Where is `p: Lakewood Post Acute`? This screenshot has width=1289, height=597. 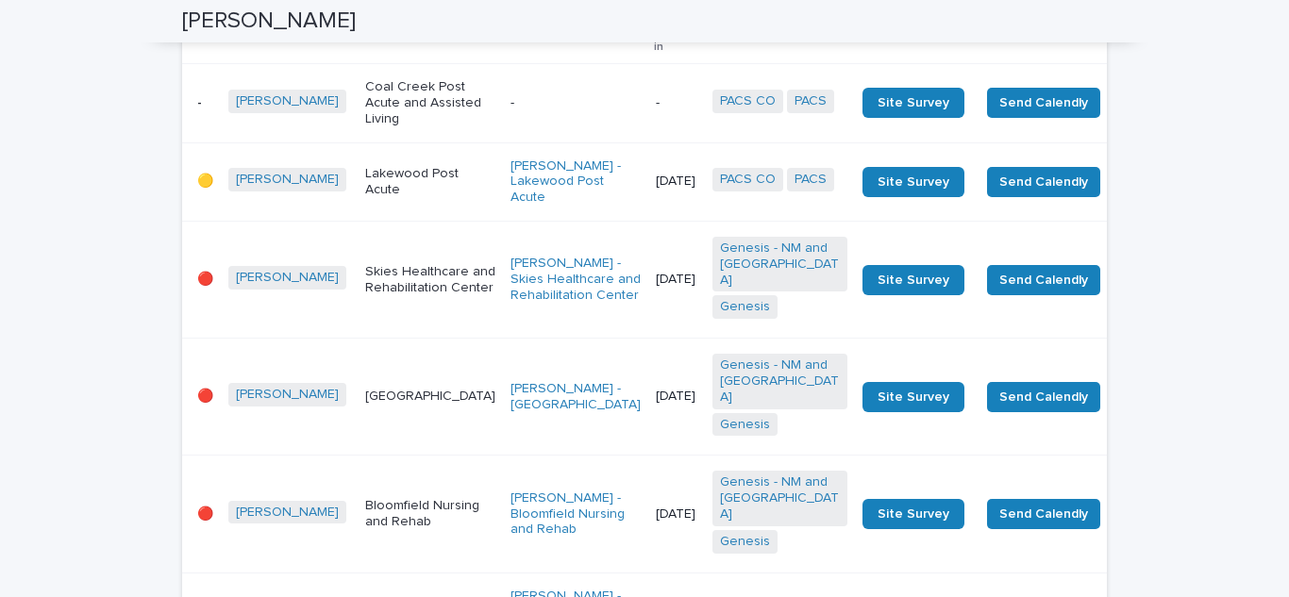 p: Lakewood Post Acute is located at coordinates (430, 182).